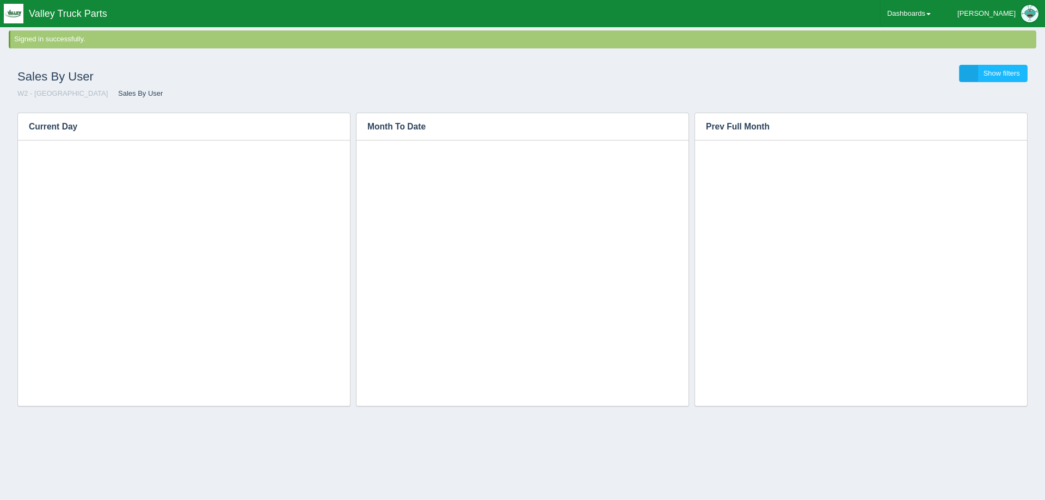 The image size is (1045, 500). Describe the element at coordinates (68, 14) in the screenshot. I see `span: Valley Truck Parts` at that location.